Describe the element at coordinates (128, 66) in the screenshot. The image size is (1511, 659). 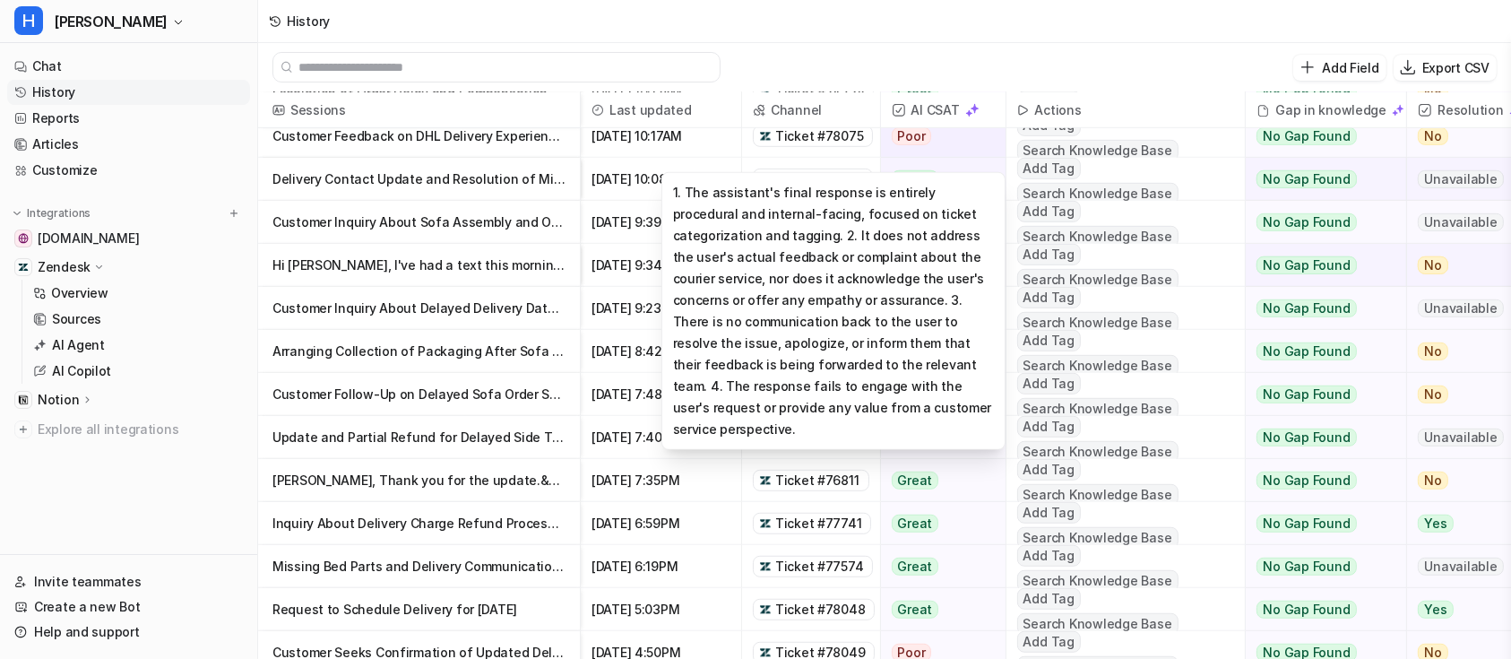
I see `a: Chat` at that location.